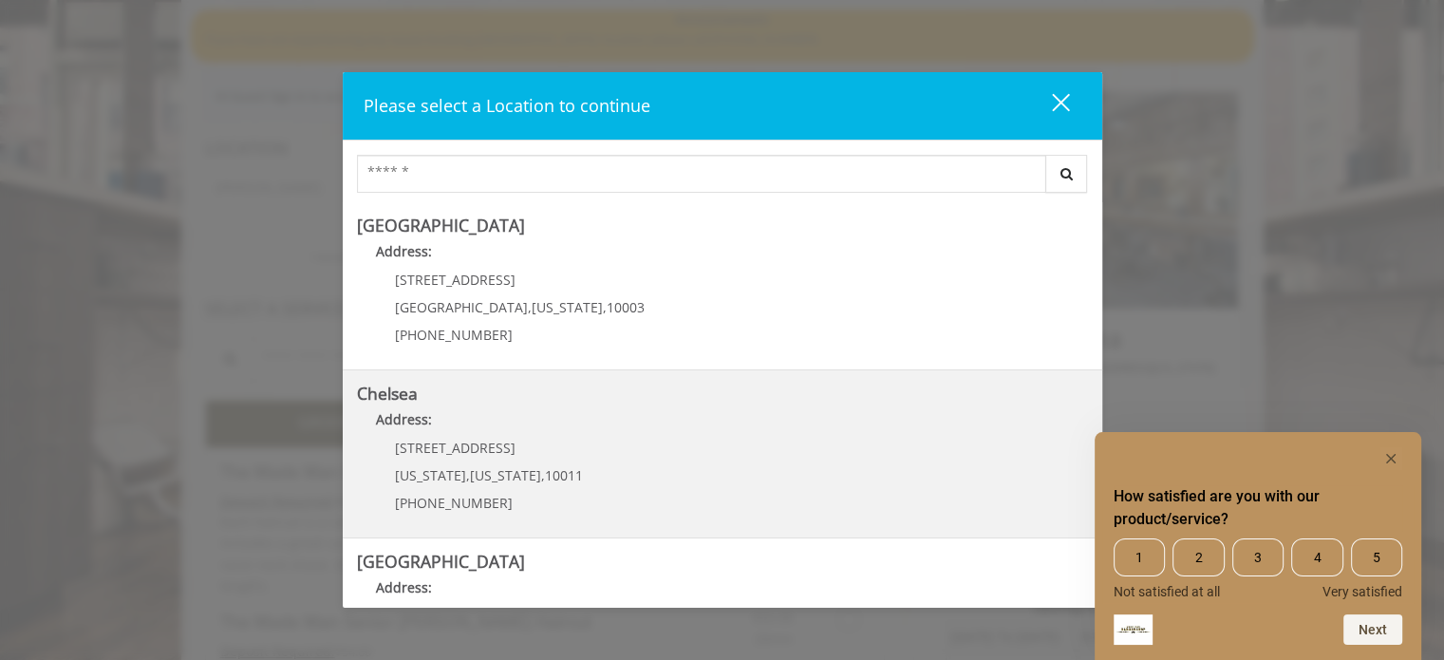  I want to click on button: Hide survey, so click(1391, 459).